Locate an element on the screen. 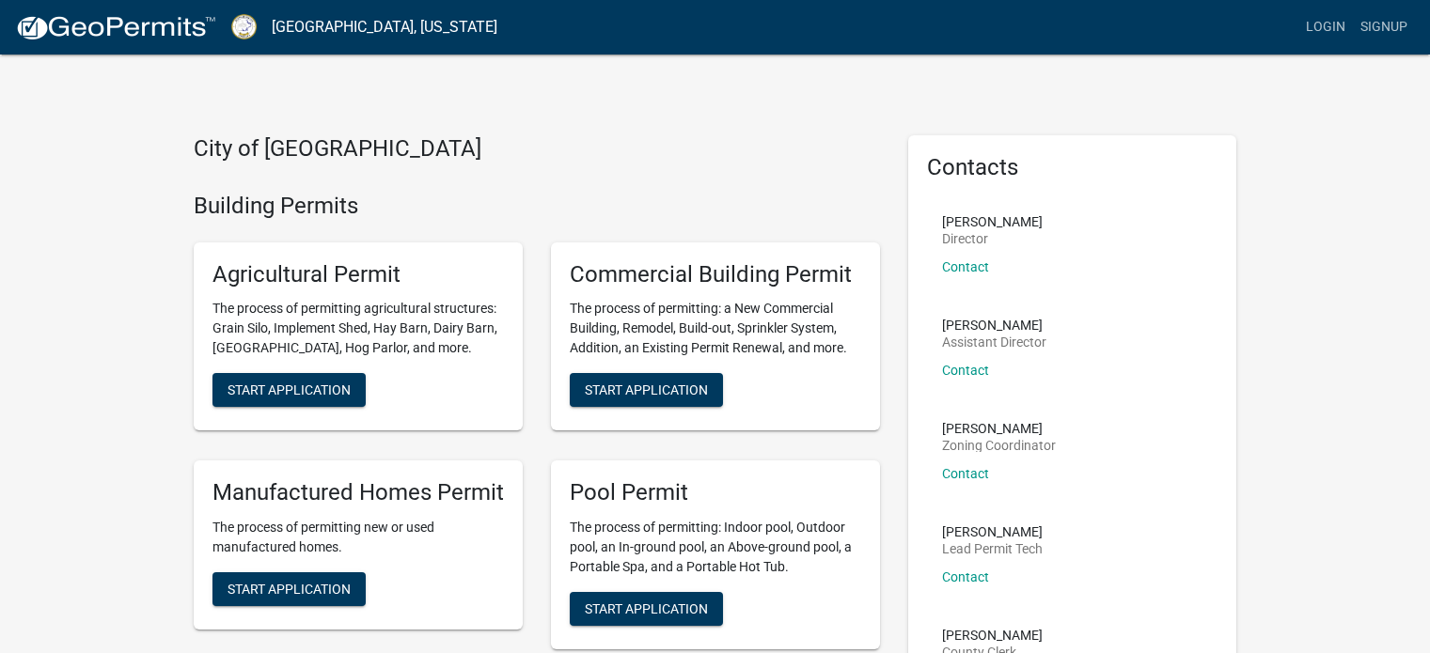 The height and width of the screenshot is (653, 1430). h4: Building Permits is located at coordinates (537, 206).